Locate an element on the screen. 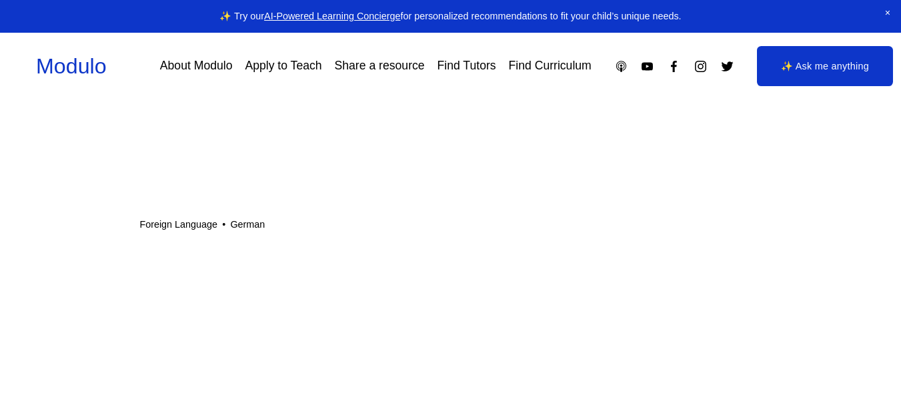 This screenshot has width=901, height=418. a: Find Tutors is located at coordinates (467, 66).